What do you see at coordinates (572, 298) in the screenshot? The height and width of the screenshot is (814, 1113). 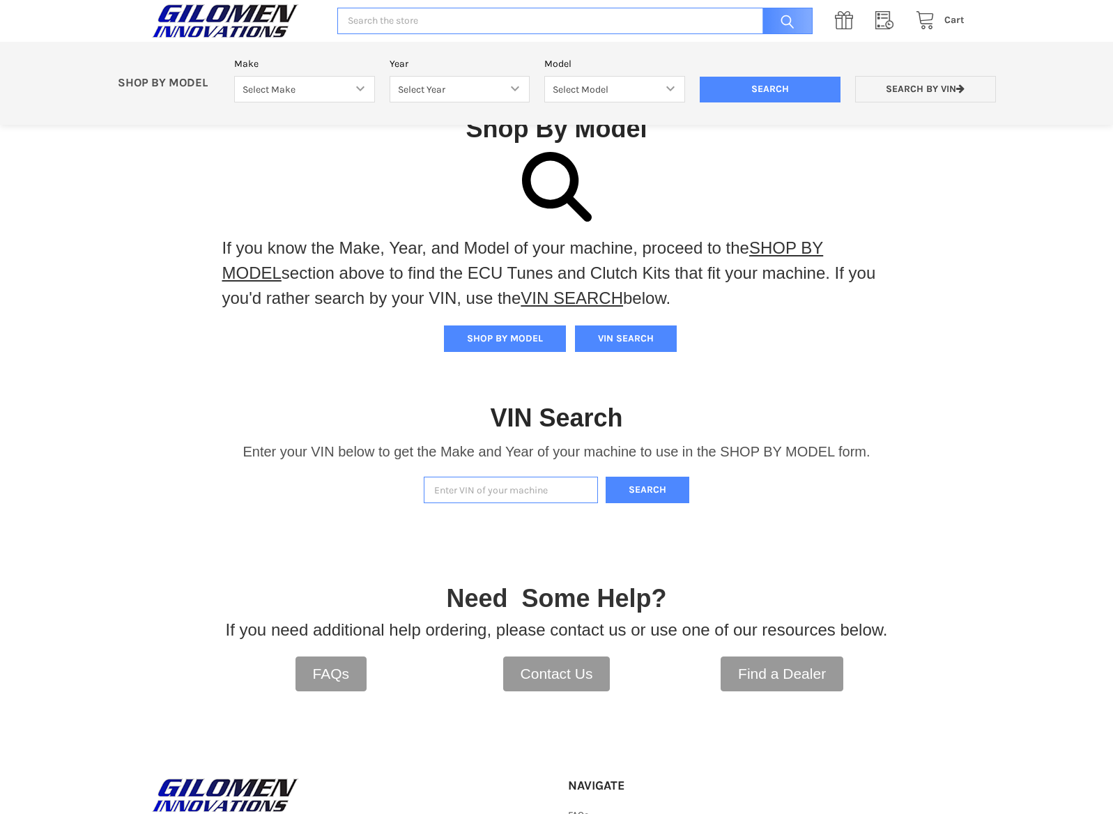 I see `a: VIN SEARCH` at bounding box center [572, 298].